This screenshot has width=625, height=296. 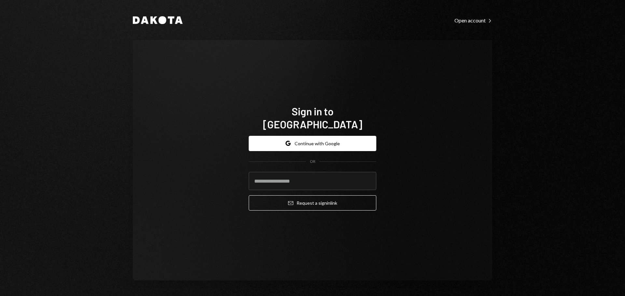 What do you see at coordinates (312, 144) in the screenshot?
I see `button: Continue with Google` at bounding box center [312, 144].